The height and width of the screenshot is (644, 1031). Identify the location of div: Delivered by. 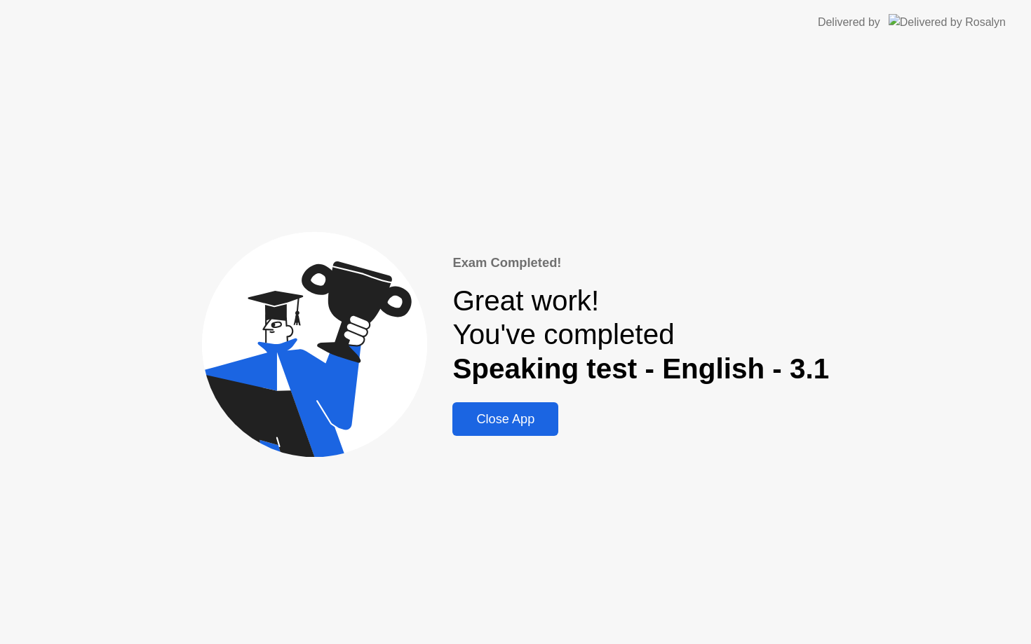
(848, 22).